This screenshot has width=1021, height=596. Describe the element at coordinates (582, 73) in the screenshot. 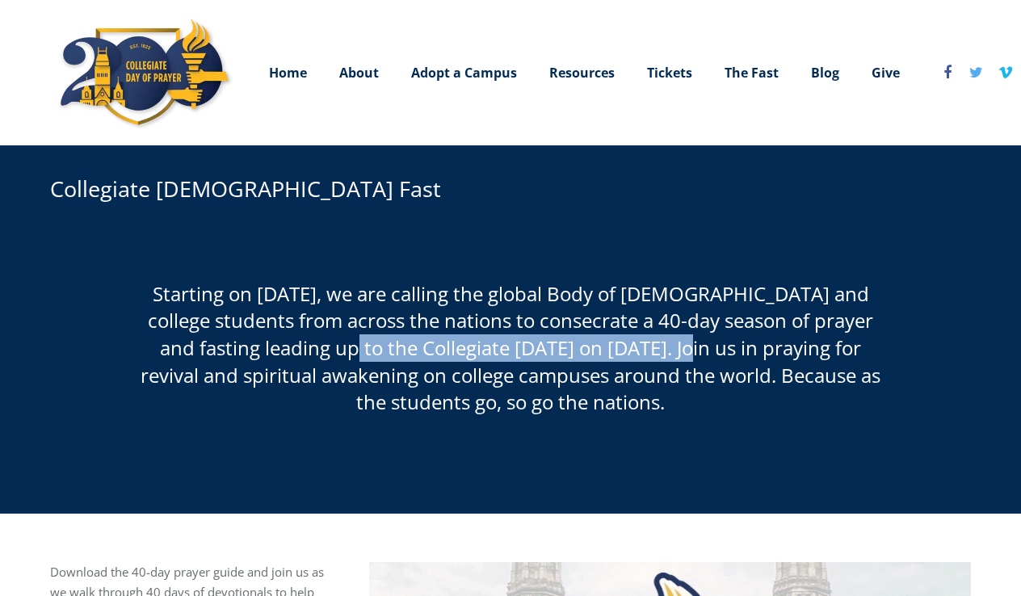

I see `a: Resources` at that location.